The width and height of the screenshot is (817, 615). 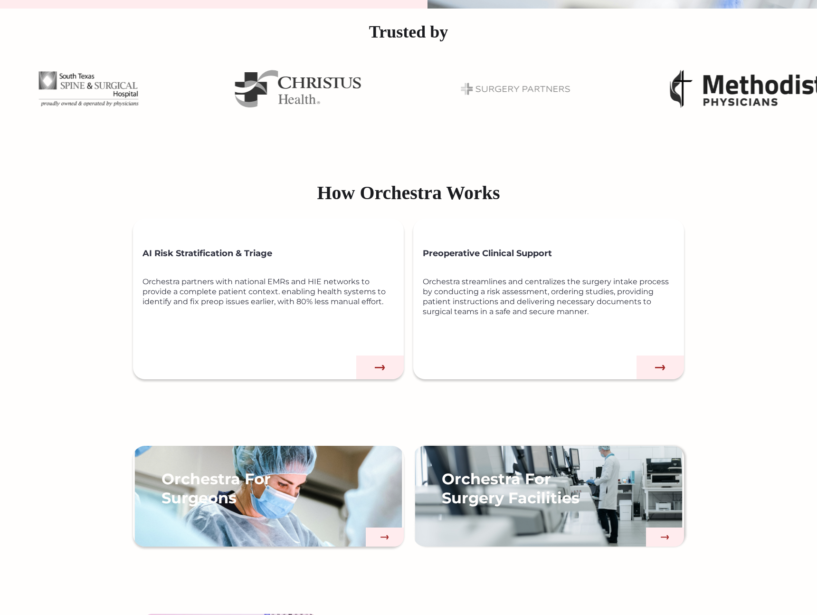 What do you see at coordinates (517, 489) in the screenshot?
I see `h3: Orchestra For Surgery Facilities` at bounding box center [517, 489].